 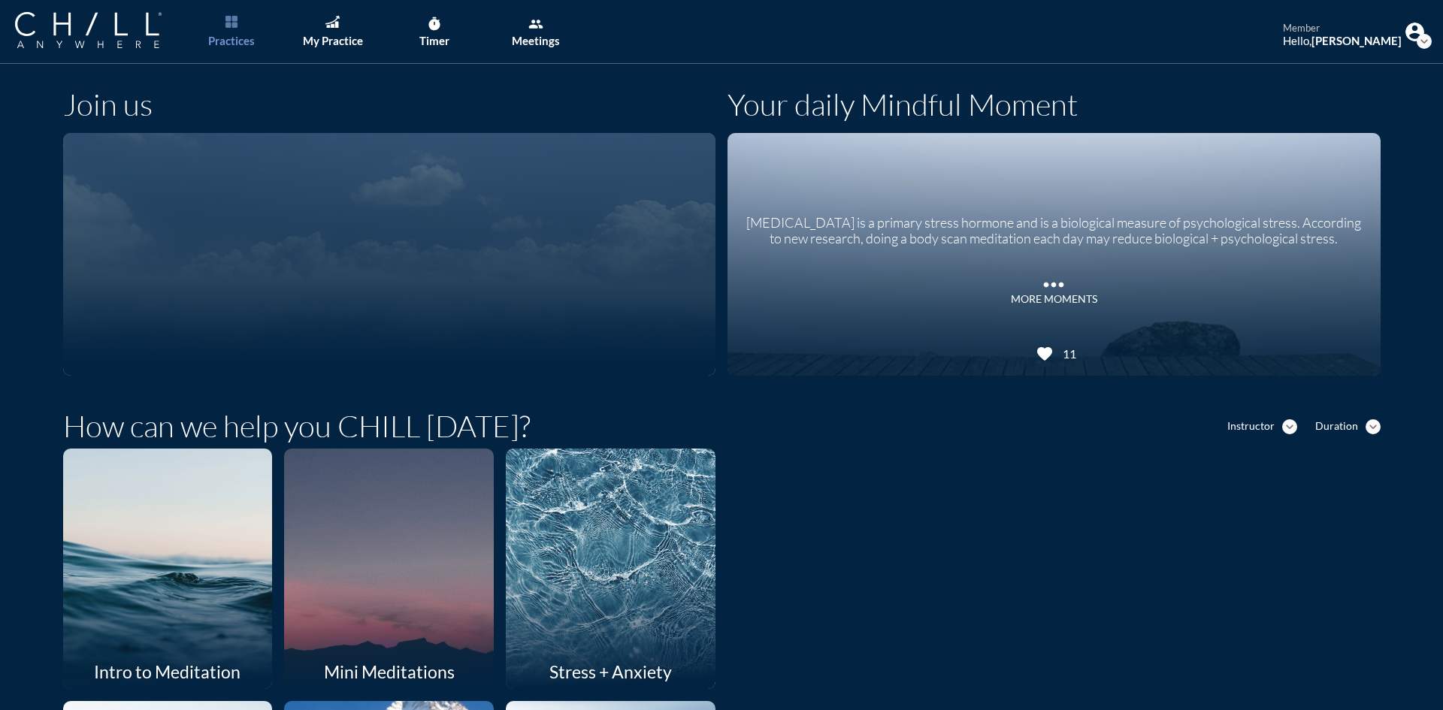 I want to click on img: Graph, so click(x=332, y=22).